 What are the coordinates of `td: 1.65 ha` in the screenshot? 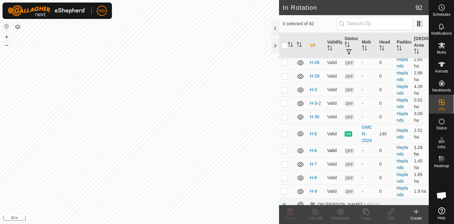 It's located at (420, 178).